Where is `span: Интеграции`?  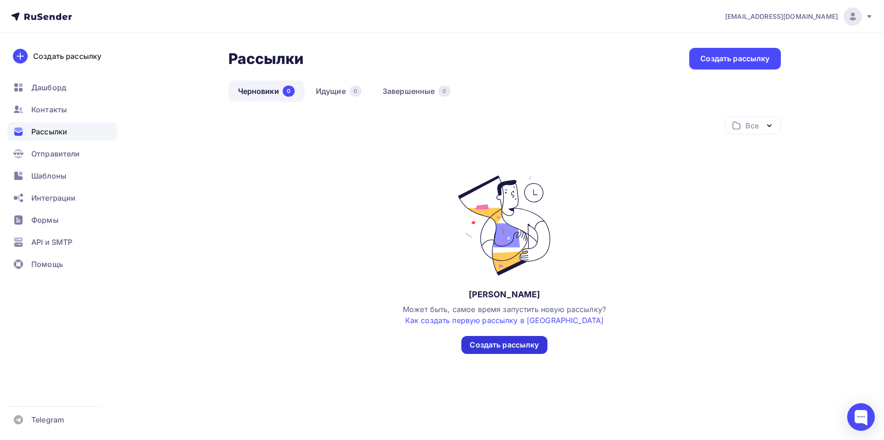
span: Интеграции is located at coordinates (53, 198).